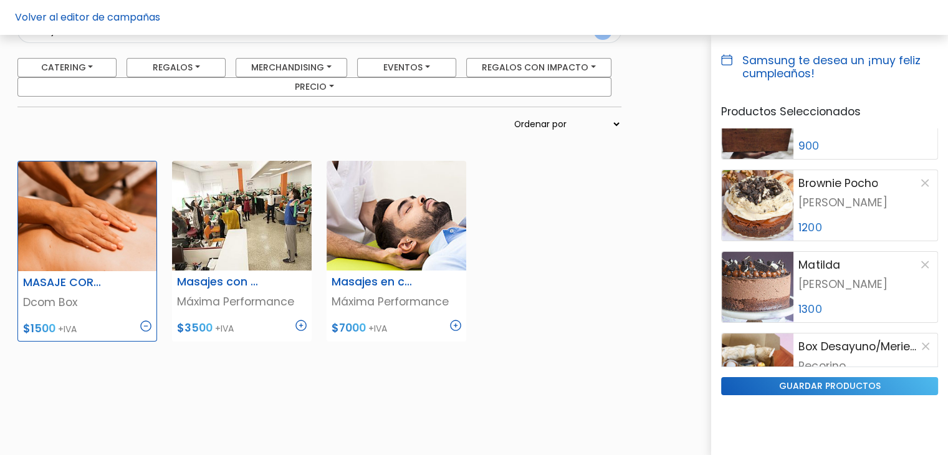 The width and height of the screenshot is (948, 455). What do you see at coordinates (727, 60) in the screenshot?
I see `img: calendar_blue-ac3b0d226928c1d0a031b7180dff2cef00a061937492cb3cf56fc5c027ac901f.svg` at bounding box center [727, 60].